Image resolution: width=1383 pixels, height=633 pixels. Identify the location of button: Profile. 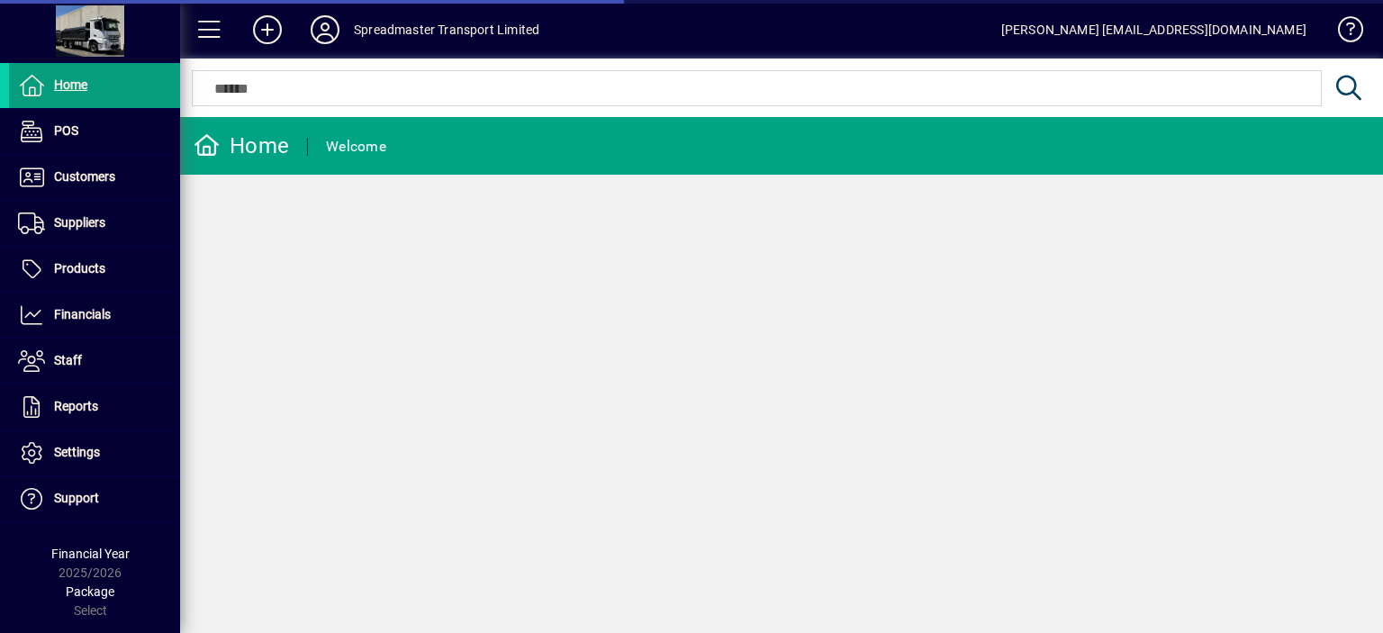
(325, 30).